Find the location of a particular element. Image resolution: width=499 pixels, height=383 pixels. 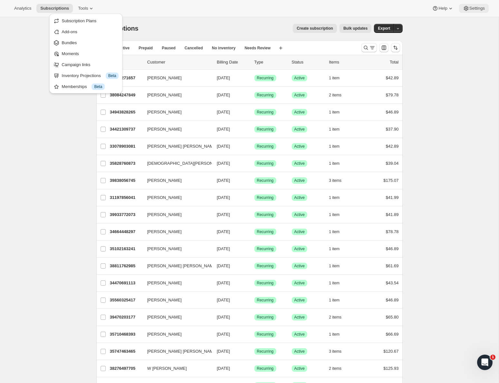

p: 39470203177 is located at coordinates (126, 317).